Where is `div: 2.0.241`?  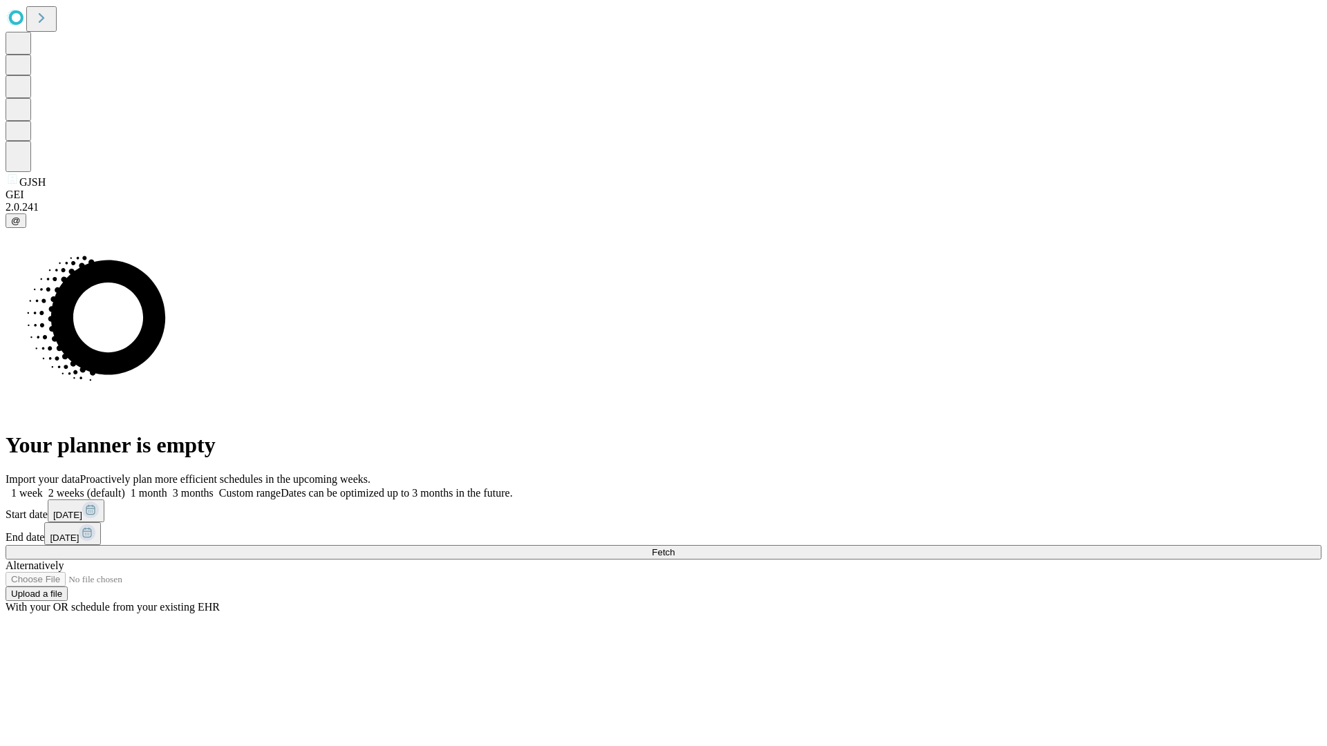 div: 2.0.241 is located at coordinates (663, 207).